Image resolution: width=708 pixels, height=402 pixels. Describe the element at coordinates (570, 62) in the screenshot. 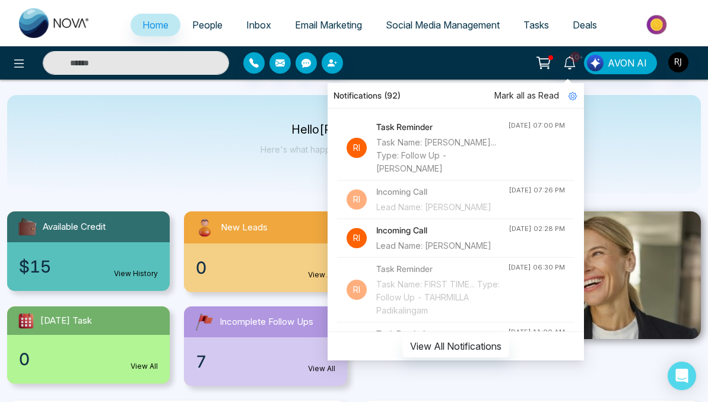

I see `a: 10+` at that location.